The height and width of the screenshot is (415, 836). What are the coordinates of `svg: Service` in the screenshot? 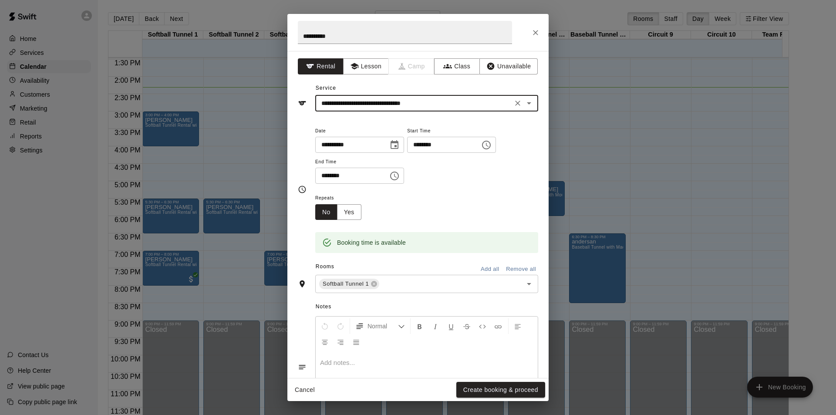 It's located at (302, 103).